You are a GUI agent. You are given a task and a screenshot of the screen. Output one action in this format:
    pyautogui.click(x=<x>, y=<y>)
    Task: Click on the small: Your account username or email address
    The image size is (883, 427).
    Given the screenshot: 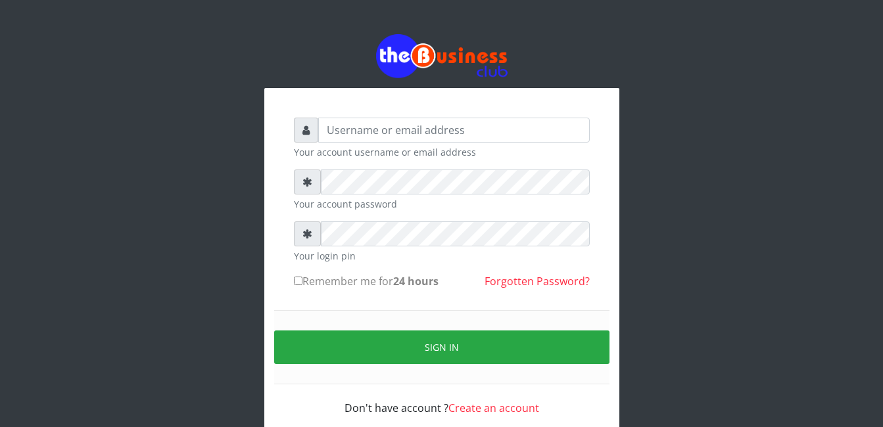 What is the action you would take?
    pyautogui.click(x=442, y=152)
    